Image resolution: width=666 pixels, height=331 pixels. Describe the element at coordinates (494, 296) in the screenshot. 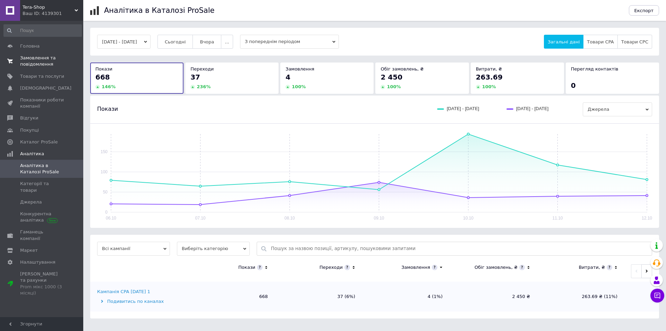

I see `td: 2 450 ₴` at that location.